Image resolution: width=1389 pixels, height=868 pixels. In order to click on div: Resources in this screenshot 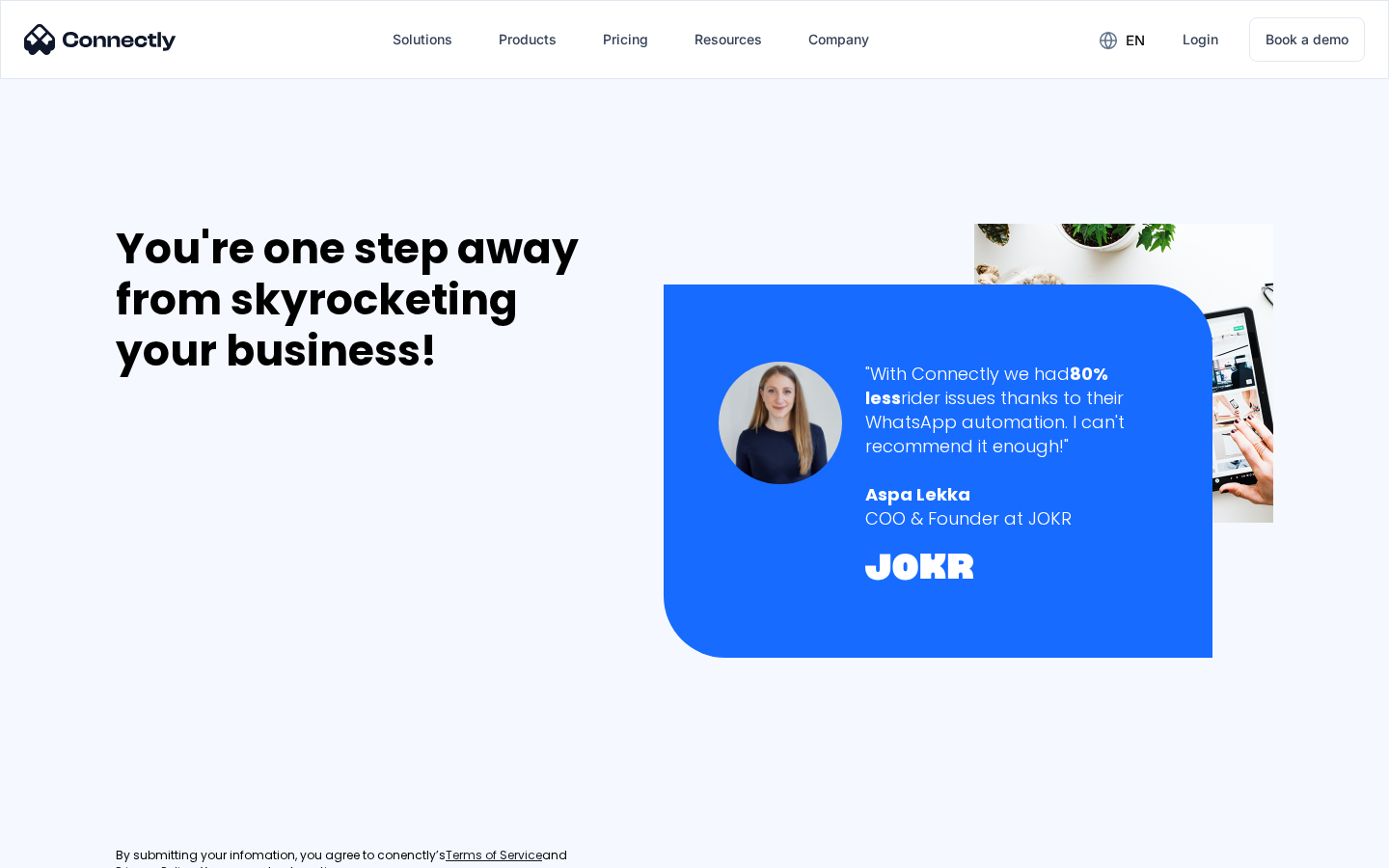, I will do `click(728, 39)`.